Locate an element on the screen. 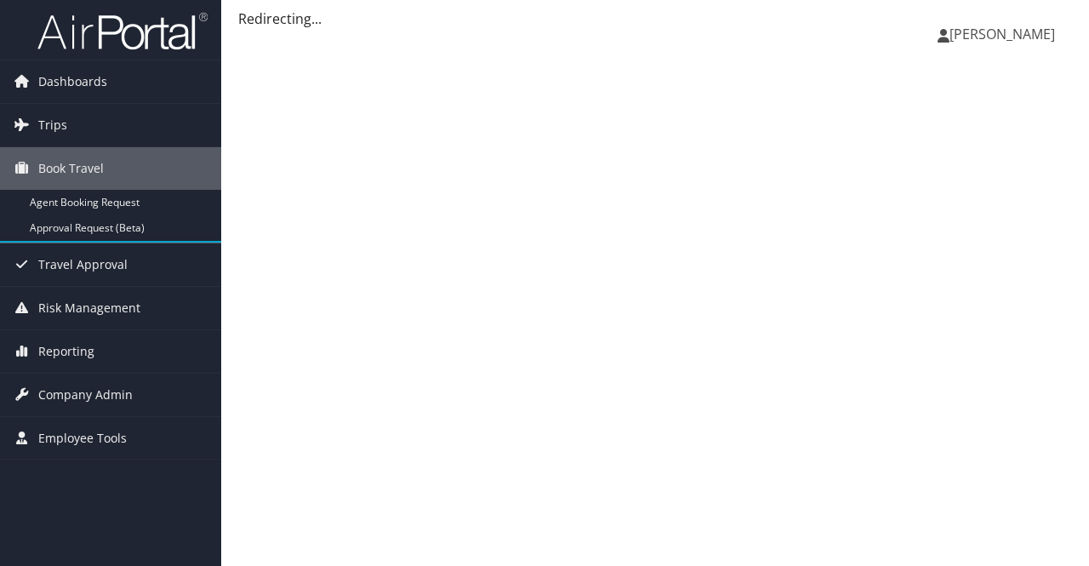 The height and width of the screenshot is (566, 1089). span: Company Admin is located at coordinates (85, 395).